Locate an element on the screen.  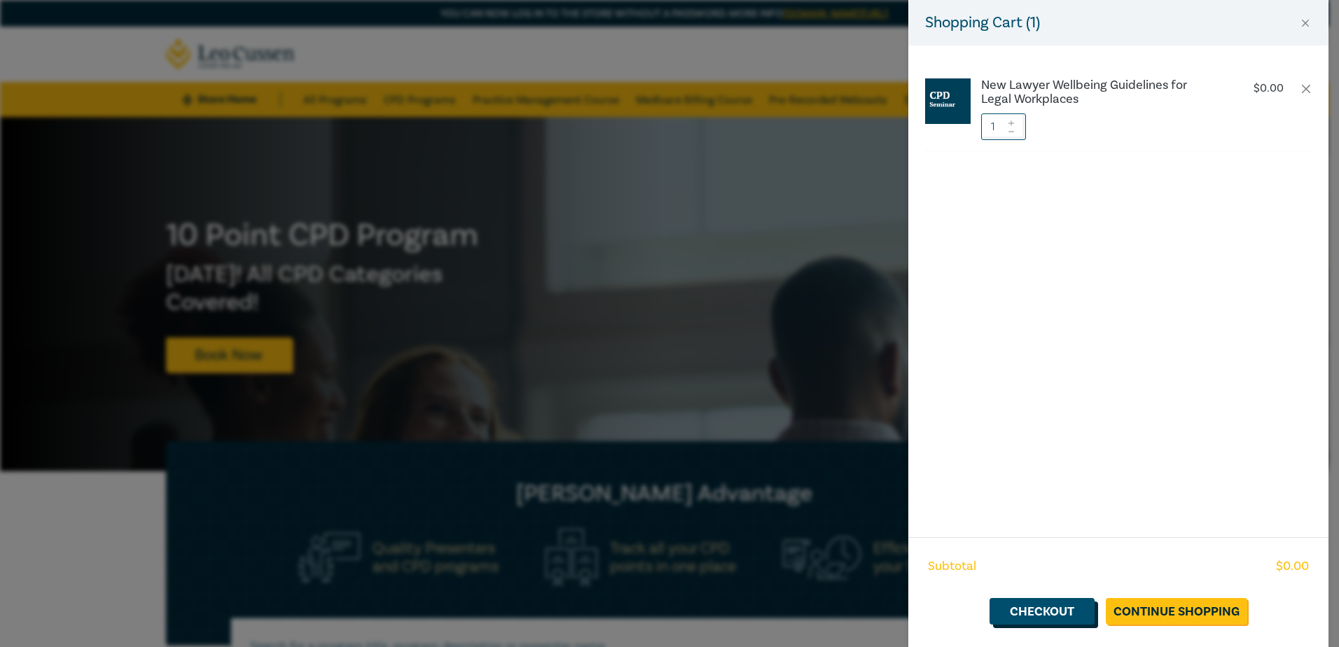
p: $ 0.00 is located at coordinates (1268, 88).